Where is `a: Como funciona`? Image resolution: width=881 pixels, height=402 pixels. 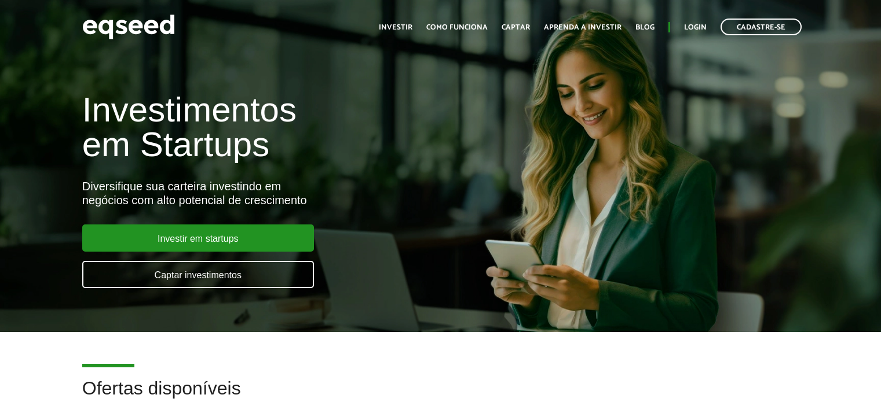
a: Como funciona is located at coordinates (457, 27).